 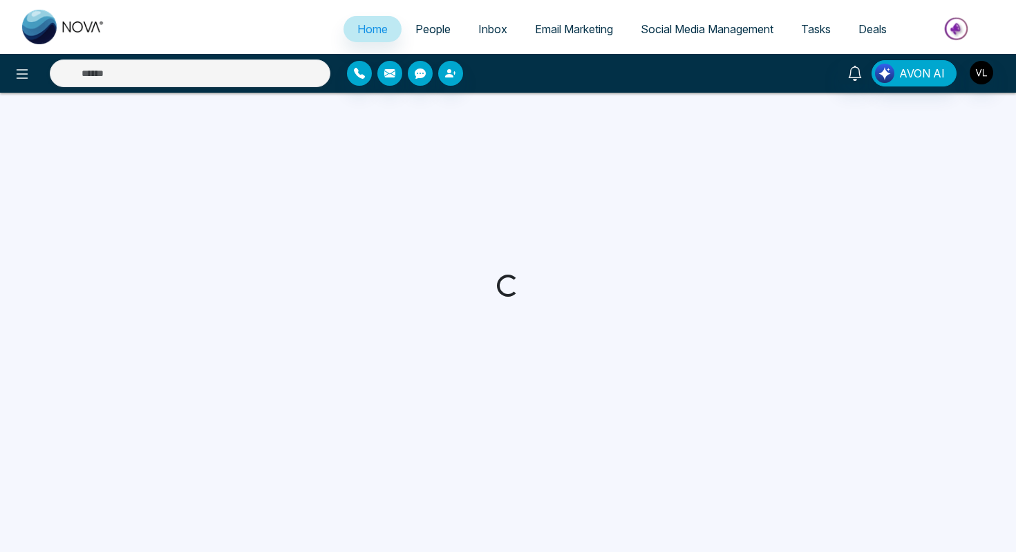 What do you see at coordinates (885, 73) in the screenshot?
I see `img: Lead Flow` at bounding box center [885, 73].